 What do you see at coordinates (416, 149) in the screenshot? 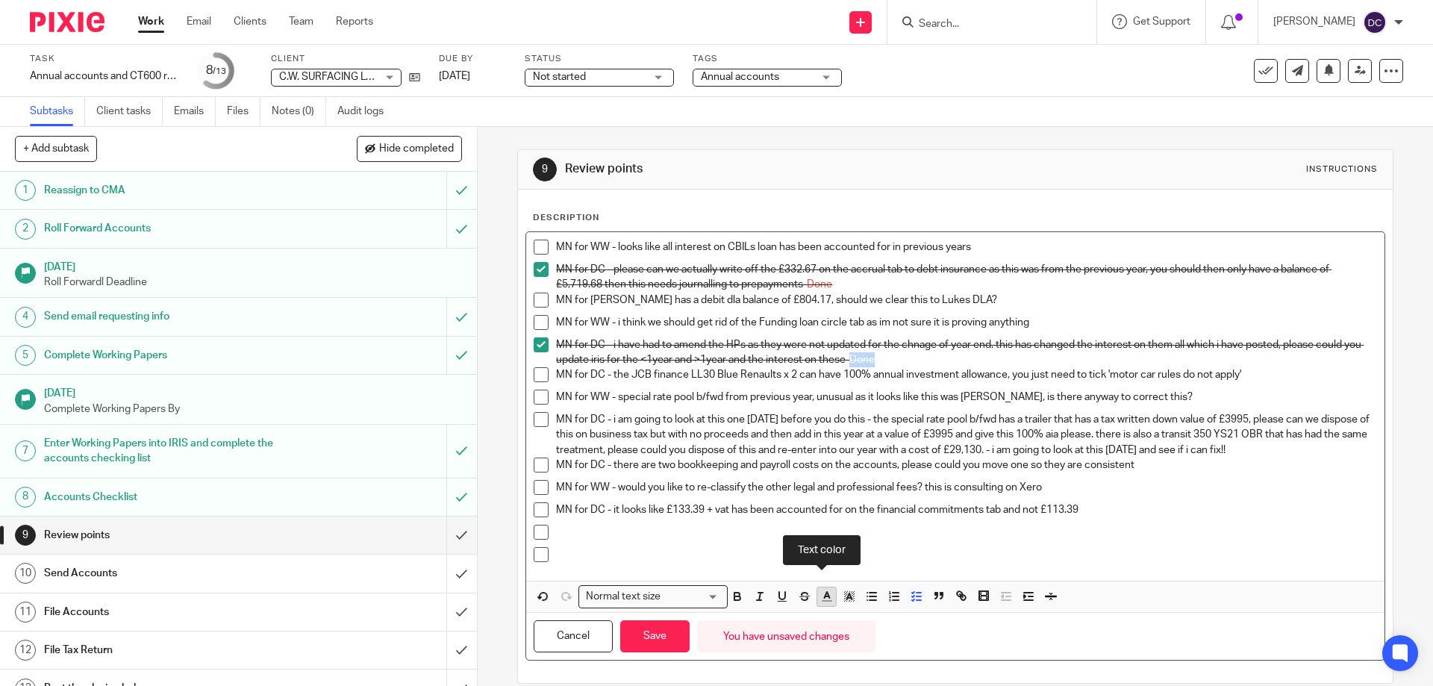
I see `span: Hide completed` at bounding box center [416, 149].